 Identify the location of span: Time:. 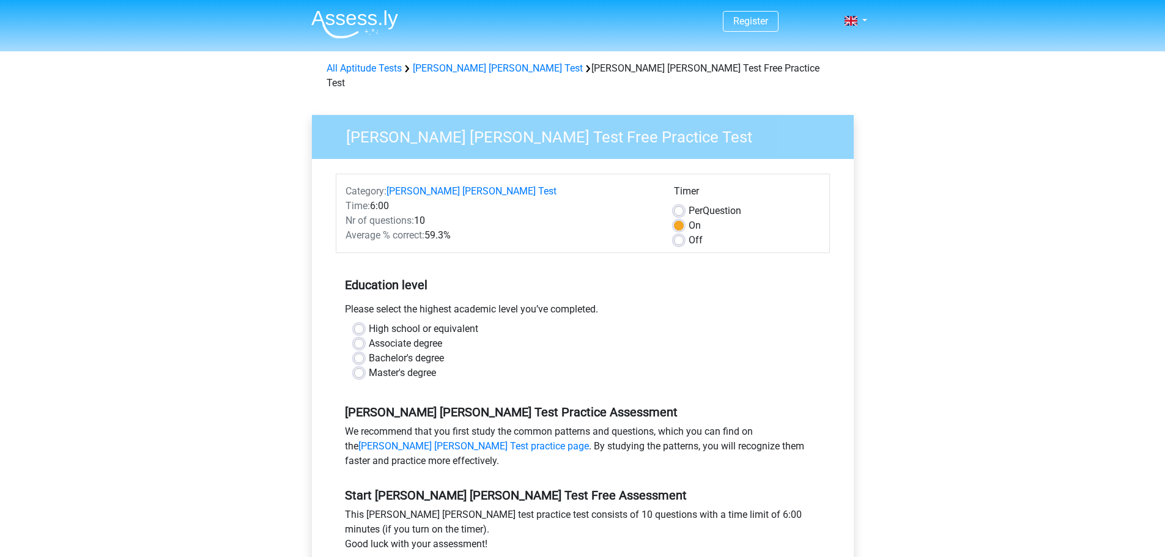
(358, 205).